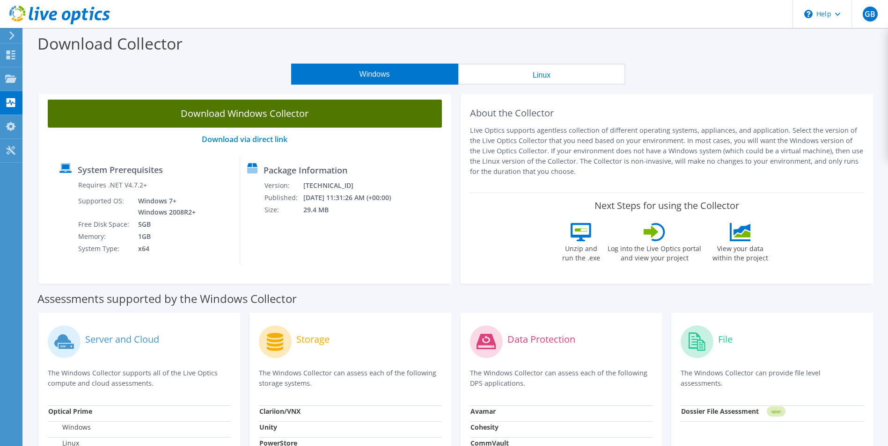 Image resolution: width=888 pixels, height=446 pixels. Describe the element at coordinates (666, 206) in the screenshot. I see `label: Next Steps for using the Collector` at that location.